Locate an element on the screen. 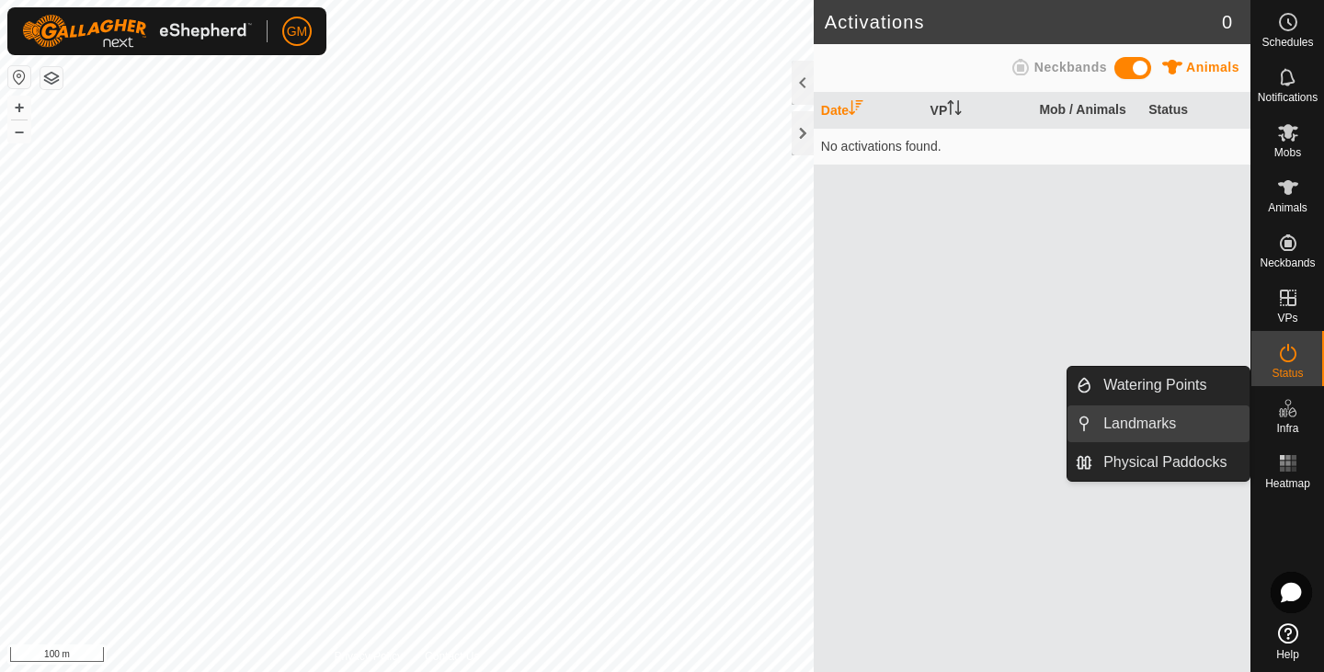 The height and width of the screenshot is (672, 1324). th: Status is located at coordinates (1196, 110).